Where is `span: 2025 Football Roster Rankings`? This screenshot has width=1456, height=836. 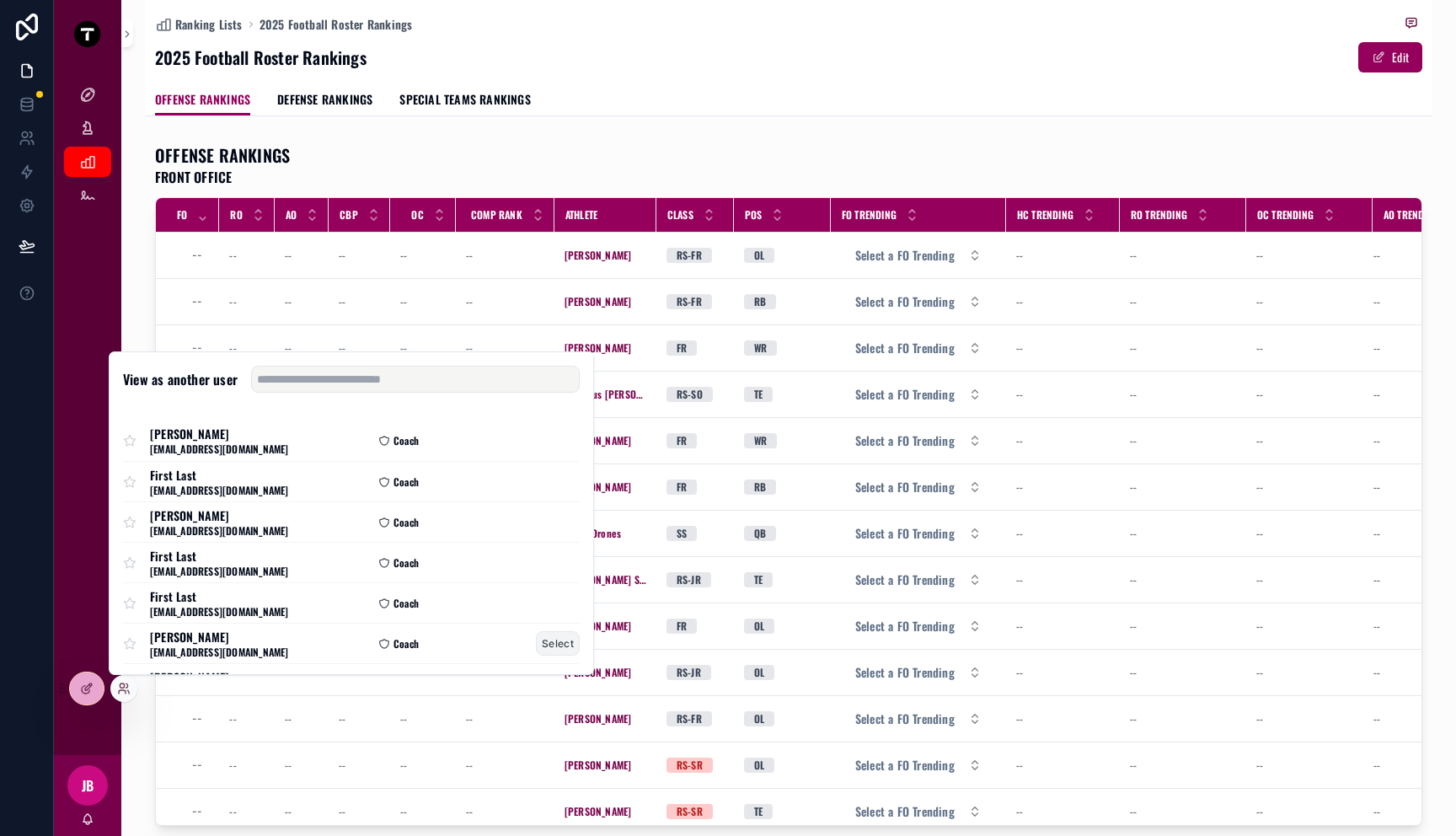
span: 2025 Football Roster Rankings is located at coordinates (336, 25).